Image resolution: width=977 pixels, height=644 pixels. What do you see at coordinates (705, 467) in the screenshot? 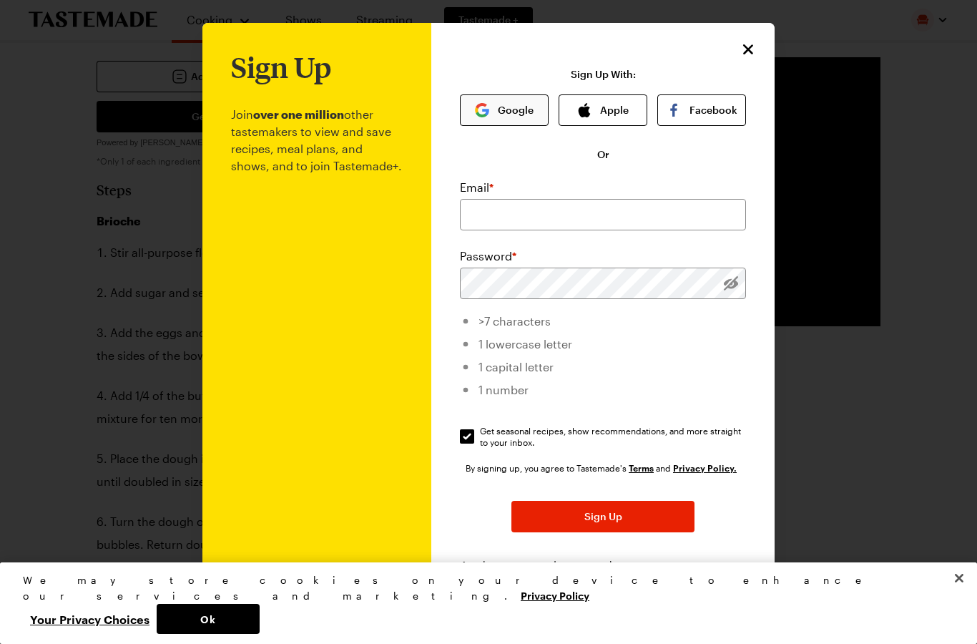
I see `a: Tastemade Privacy Policy` at bounding box center [705, 467].